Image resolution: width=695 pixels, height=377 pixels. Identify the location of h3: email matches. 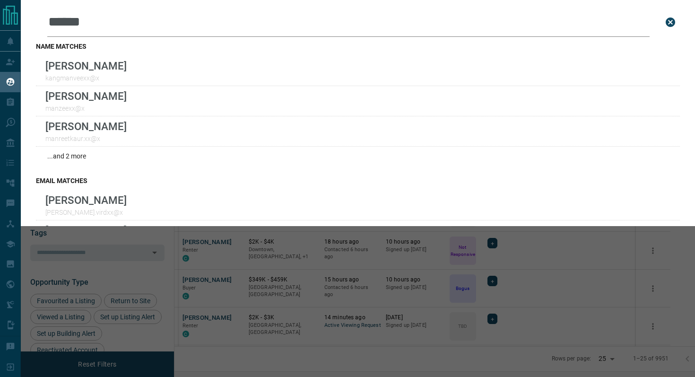
(358, 180).